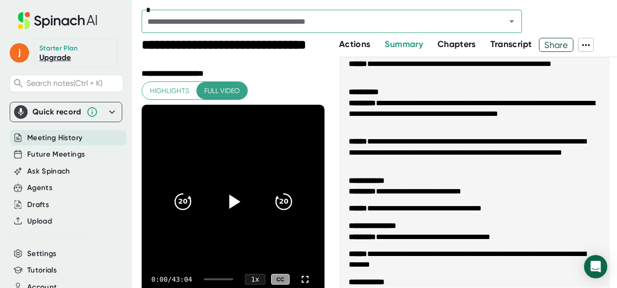  What do you see at coordinates (169, 91) in the screenshot?
I see `button: Highlights` at bounding box center [169, 91].